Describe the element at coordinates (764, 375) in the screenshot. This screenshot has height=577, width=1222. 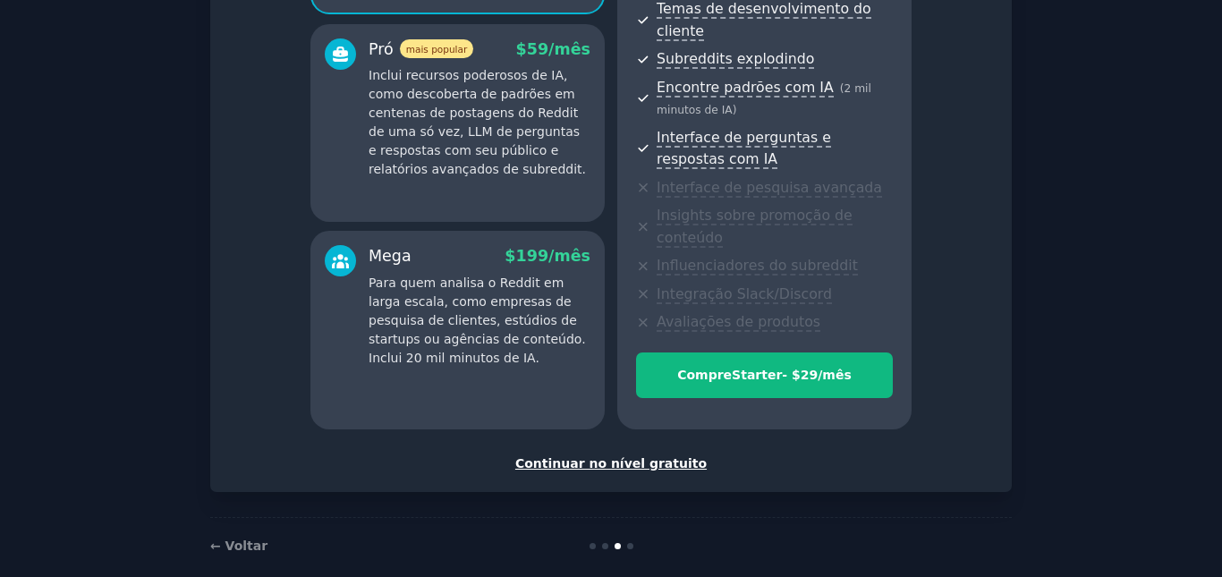
I see `button: CompreStarter- $29/mês` at that location.